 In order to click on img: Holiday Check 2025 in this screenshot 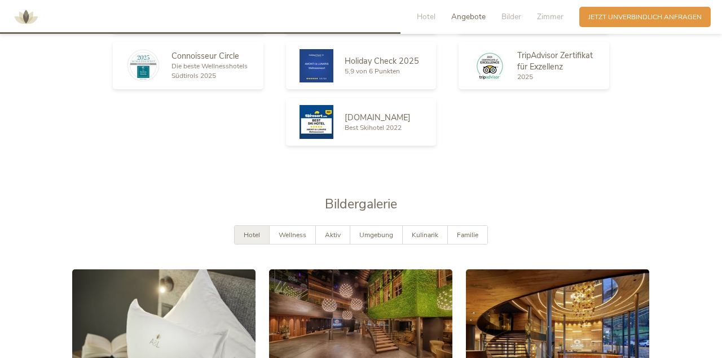, I will do `click(316, 65)`.